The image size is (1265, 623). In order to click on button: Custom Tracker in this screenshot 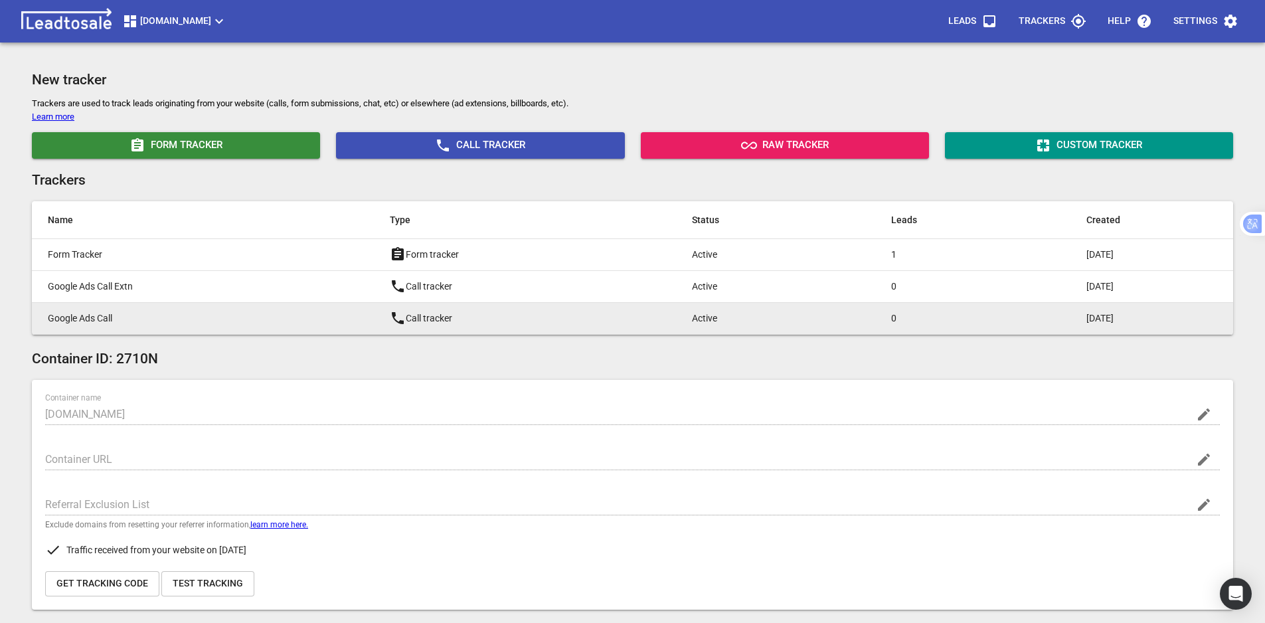, I will do `click(1089, 145)`.